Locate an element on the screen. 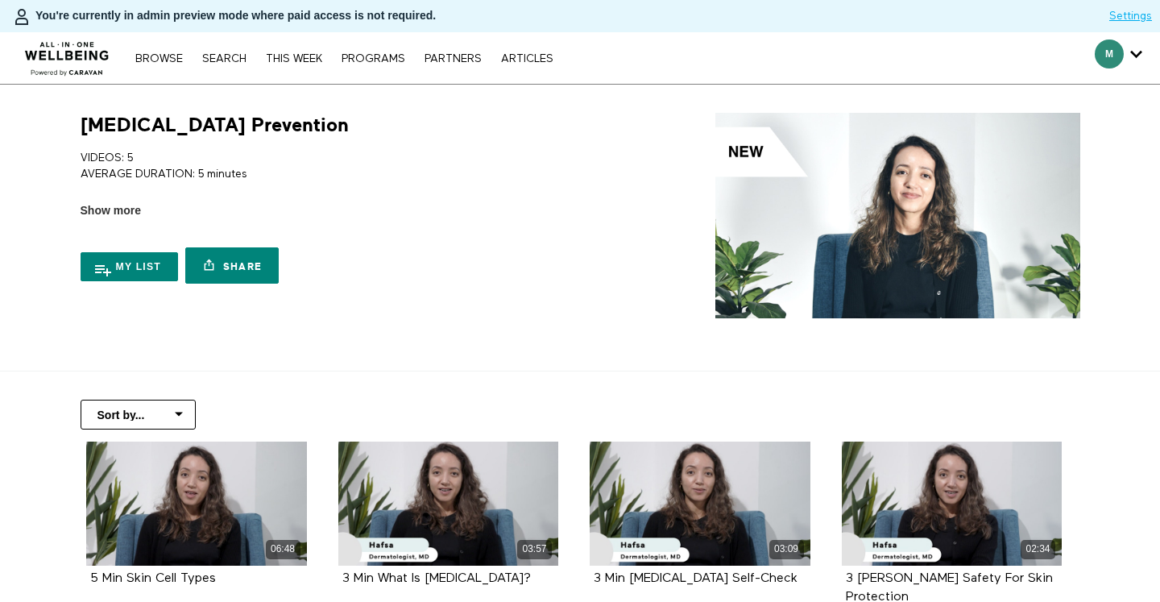 The height and width of the screenshot is (602, 1160). a: 3 Min What Is Skin Cancer? 03:57 is located at coordinates (449, 503).